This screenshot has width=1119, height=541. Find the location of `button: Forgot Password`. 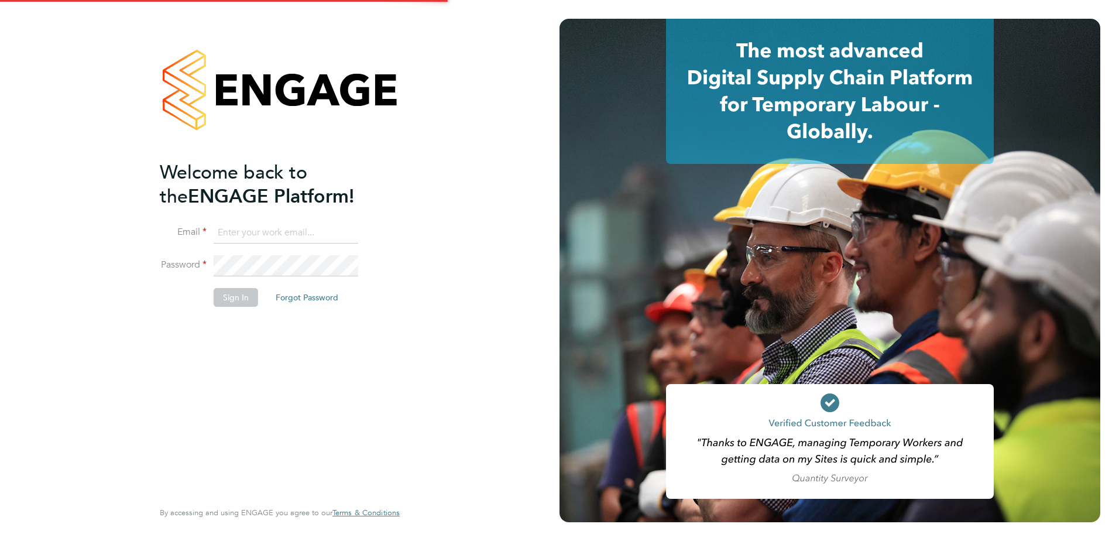

button: Forgot Password is located at coordinates (307, 297).